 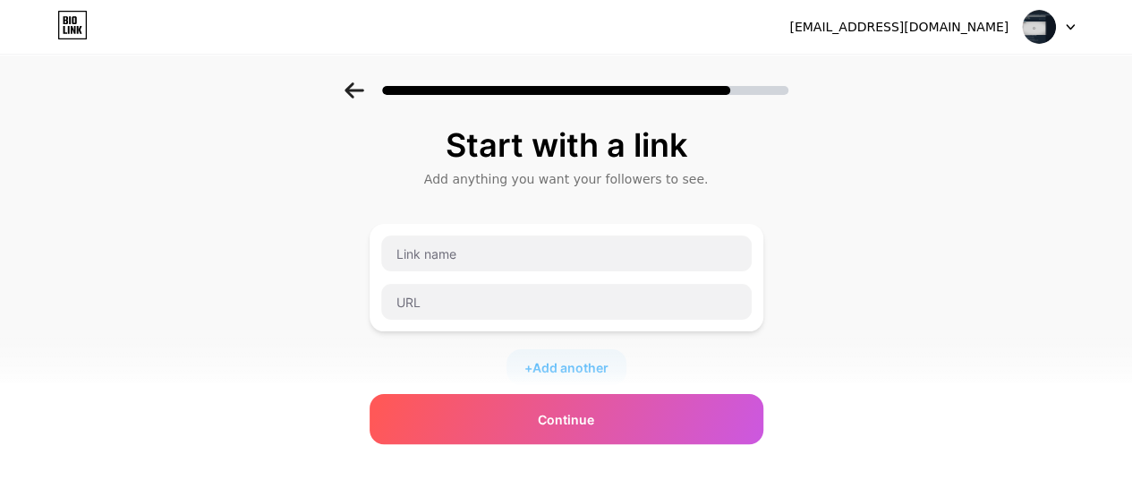 What do you see at coordinates (566, 419) in the screenshot?
I see `span: Continue` at bounding box center [566, 419].